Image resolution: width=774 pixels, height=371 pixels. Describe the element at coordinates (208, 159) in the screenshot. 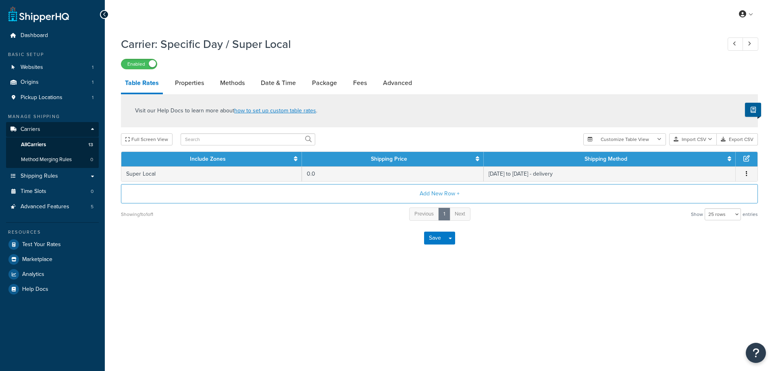

I see `a: Include Zones` at that location.